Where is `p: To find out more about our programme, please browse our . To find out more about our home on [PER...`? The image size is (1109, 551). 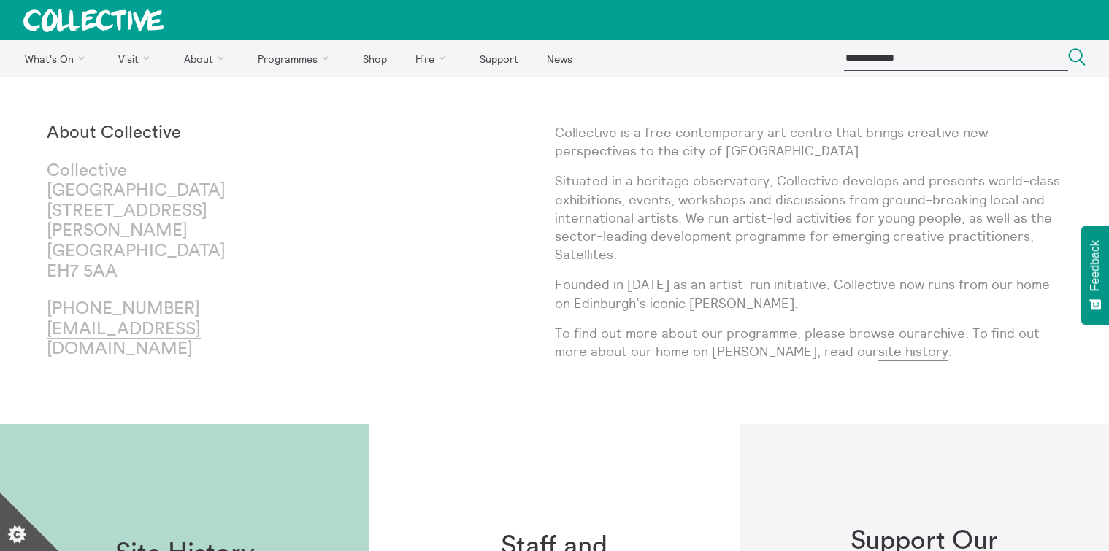 p: To find out more about our programme, please browse our . To find out more about our home on [PER... is located at coordinates (809, 342).